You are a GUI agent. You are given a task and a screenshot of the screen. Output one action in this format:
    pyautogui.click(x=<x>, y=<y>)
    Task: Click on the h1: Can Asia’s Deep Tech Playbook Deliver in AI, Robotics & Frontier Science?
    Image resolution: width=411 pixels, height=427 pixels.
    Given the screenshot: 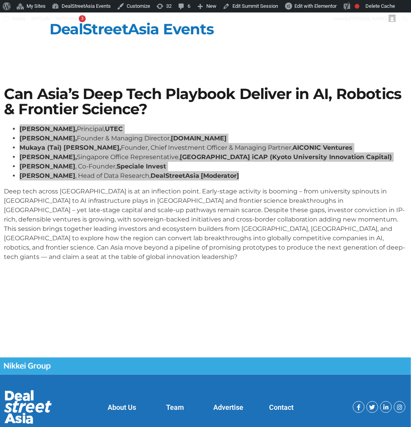 What is the action you would take?
    pyautogui.click(x=206, y=101)
    